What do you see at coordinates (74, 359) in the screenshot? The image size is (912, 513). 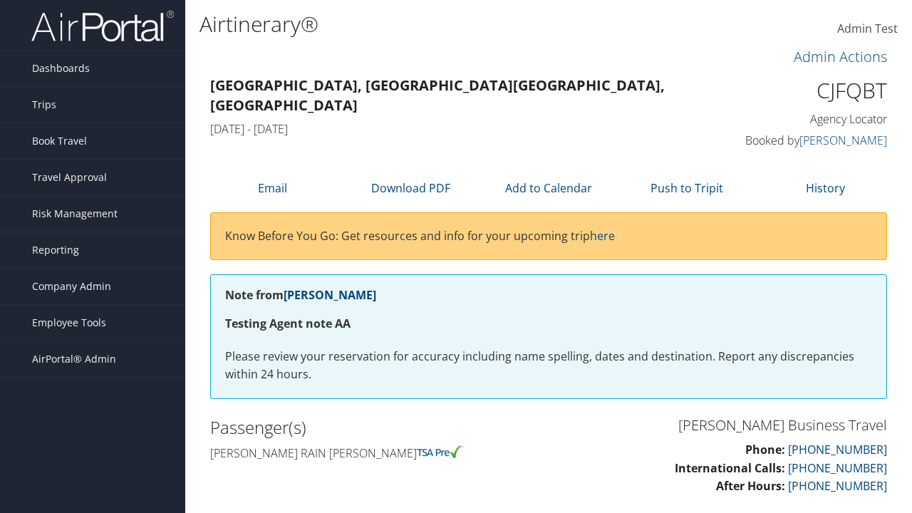 I see `span: AirPortal® Admin` at bounding box center [74, 359].